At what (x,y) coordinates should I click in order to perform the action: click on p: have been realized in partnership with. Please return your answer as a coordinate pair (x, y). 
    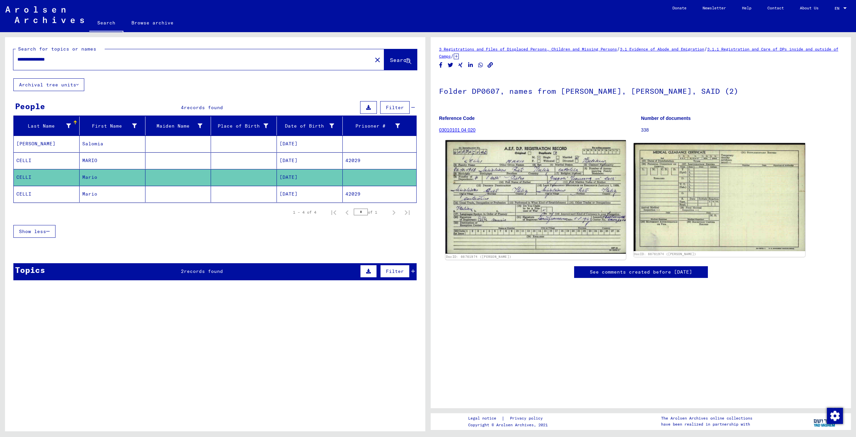
    Looking at the image, I should click on (707, 424).